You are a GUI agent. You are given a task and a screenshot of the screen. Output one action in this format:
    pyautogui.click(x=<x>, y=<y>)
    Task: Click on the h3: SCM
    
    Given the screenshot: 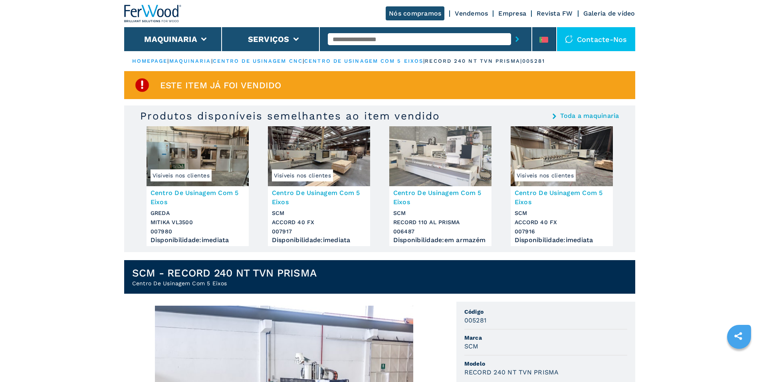 What is the action you would take?
    pyautogui.click(x=472, y=346)
    